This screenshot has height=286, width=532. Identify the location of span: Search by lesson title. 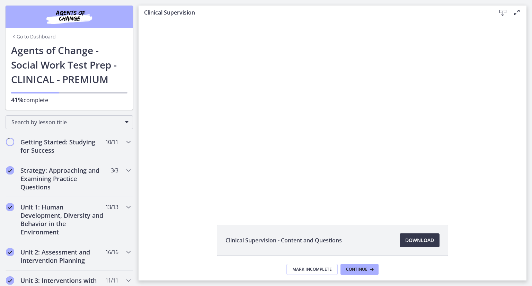
(66, 122).